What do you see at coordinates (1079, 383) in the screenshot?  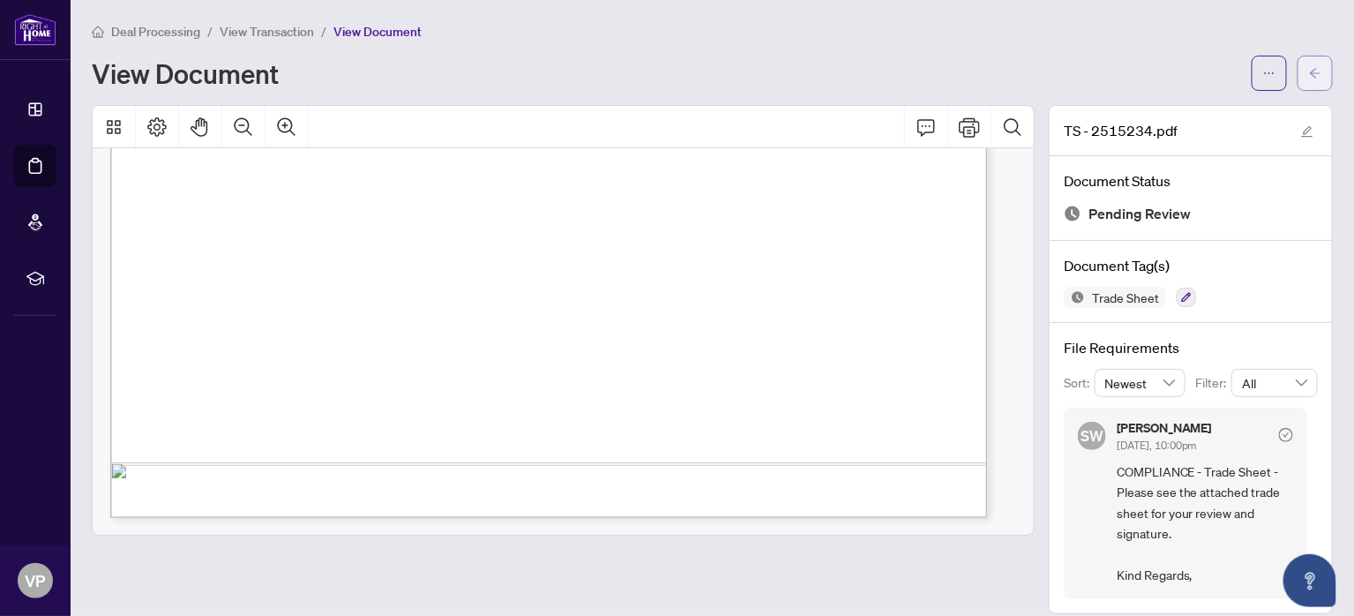 I see `p: Sort:` at bounding box center [1079, 383].